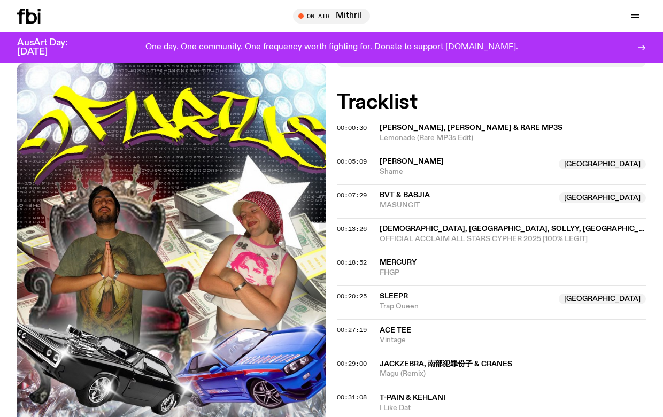 This screenshot has width=663, height=417. What do you see at coordinates (352, 161) in the screenshot?
I see `button: 00:05:09` at bounding box center [352, 161].